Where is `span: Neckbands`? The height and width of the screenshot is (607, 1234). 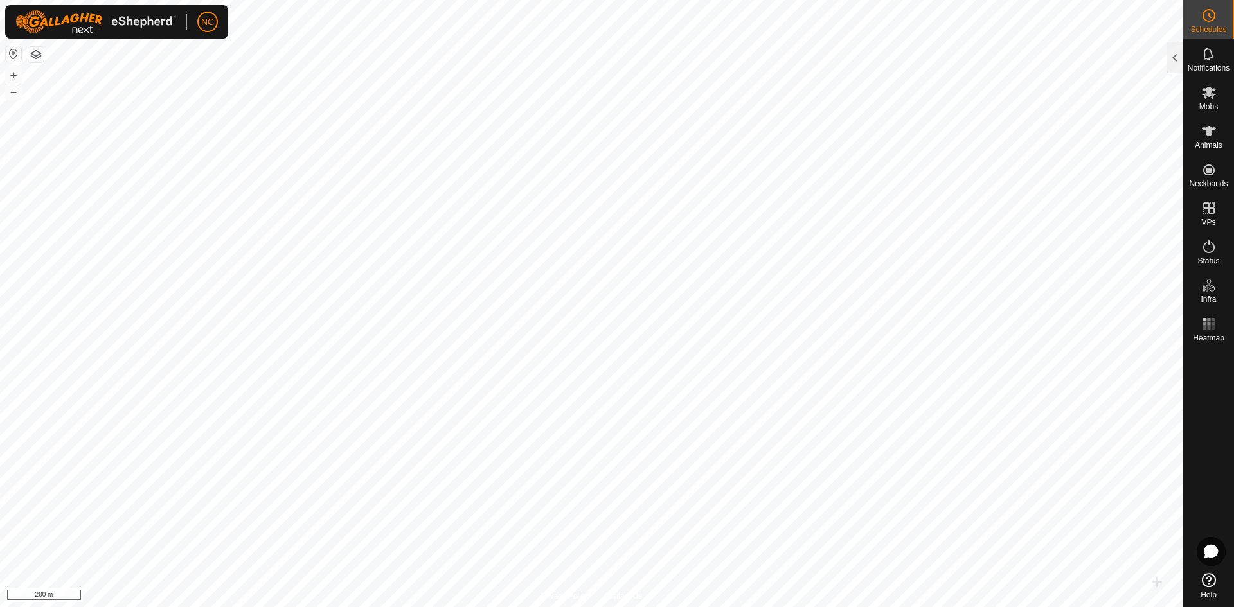
span: Neckbands is located at coordinates (1208, 184).